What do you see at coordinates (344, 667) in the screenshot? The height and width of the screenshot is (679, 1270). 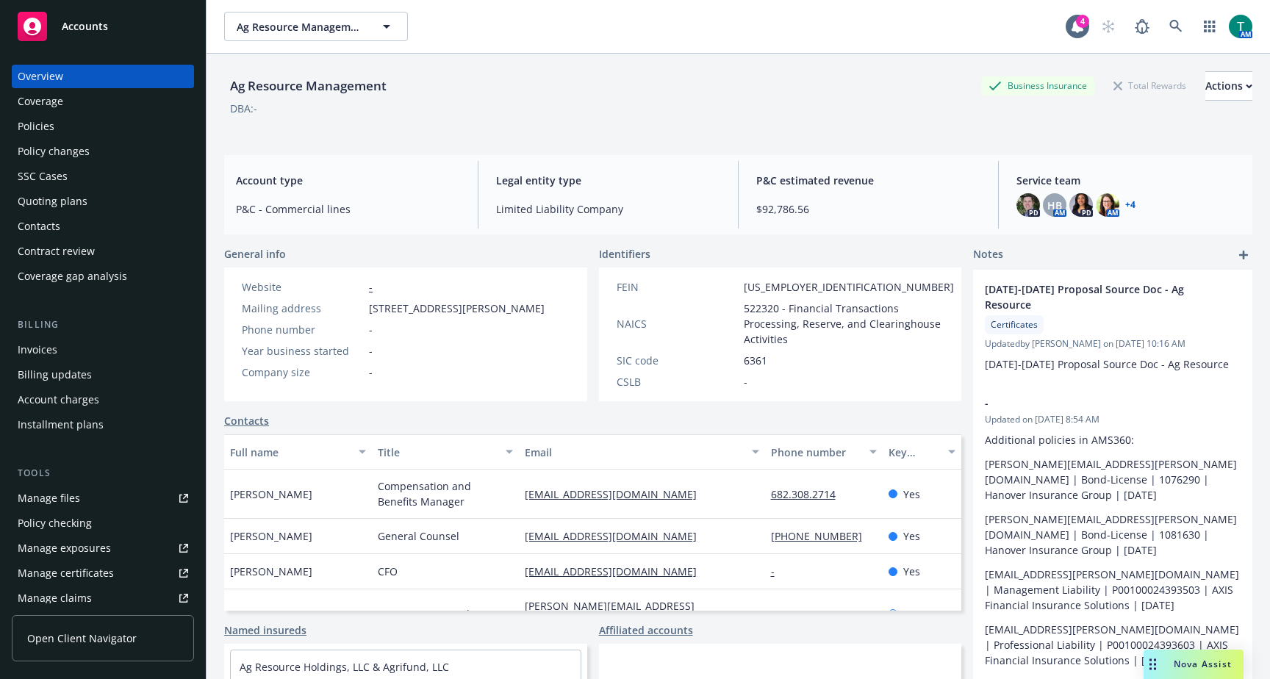 I see `a: Ag Resource Holdings, LLC & Agrifund, LLC` at bounding box center [344, 667].